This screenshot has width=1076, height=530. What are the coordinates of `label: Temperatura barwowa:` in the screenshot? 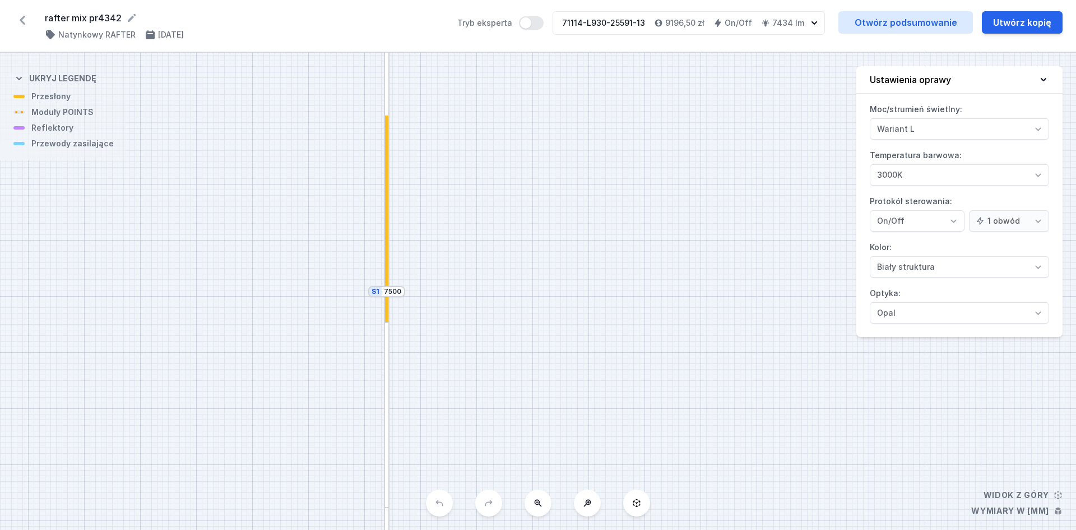 It's located at (960, 166).